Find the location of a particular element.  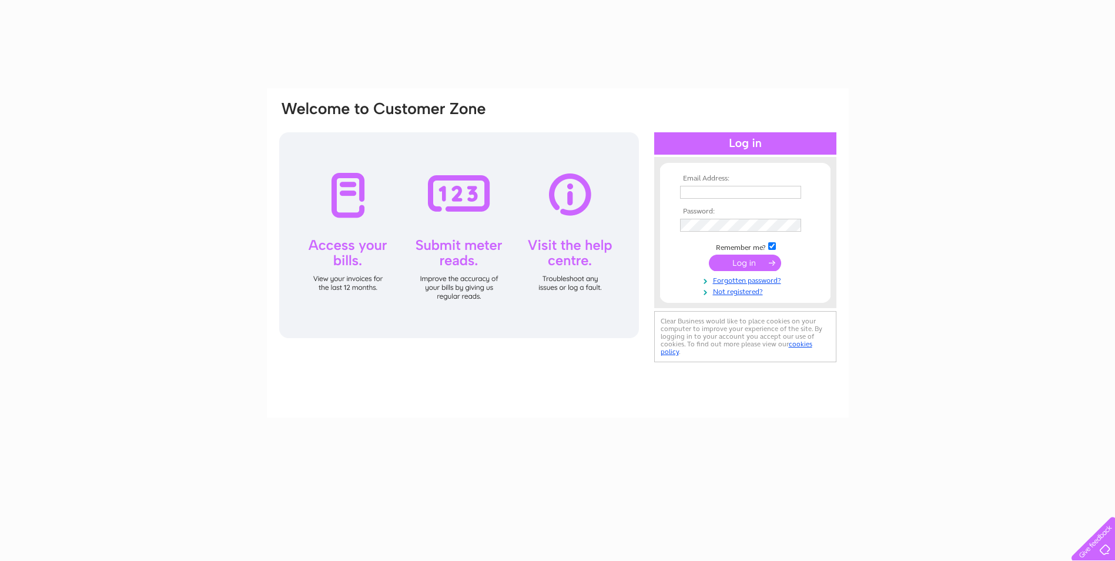

td: Remember me? is located at coordinates (745, 246).